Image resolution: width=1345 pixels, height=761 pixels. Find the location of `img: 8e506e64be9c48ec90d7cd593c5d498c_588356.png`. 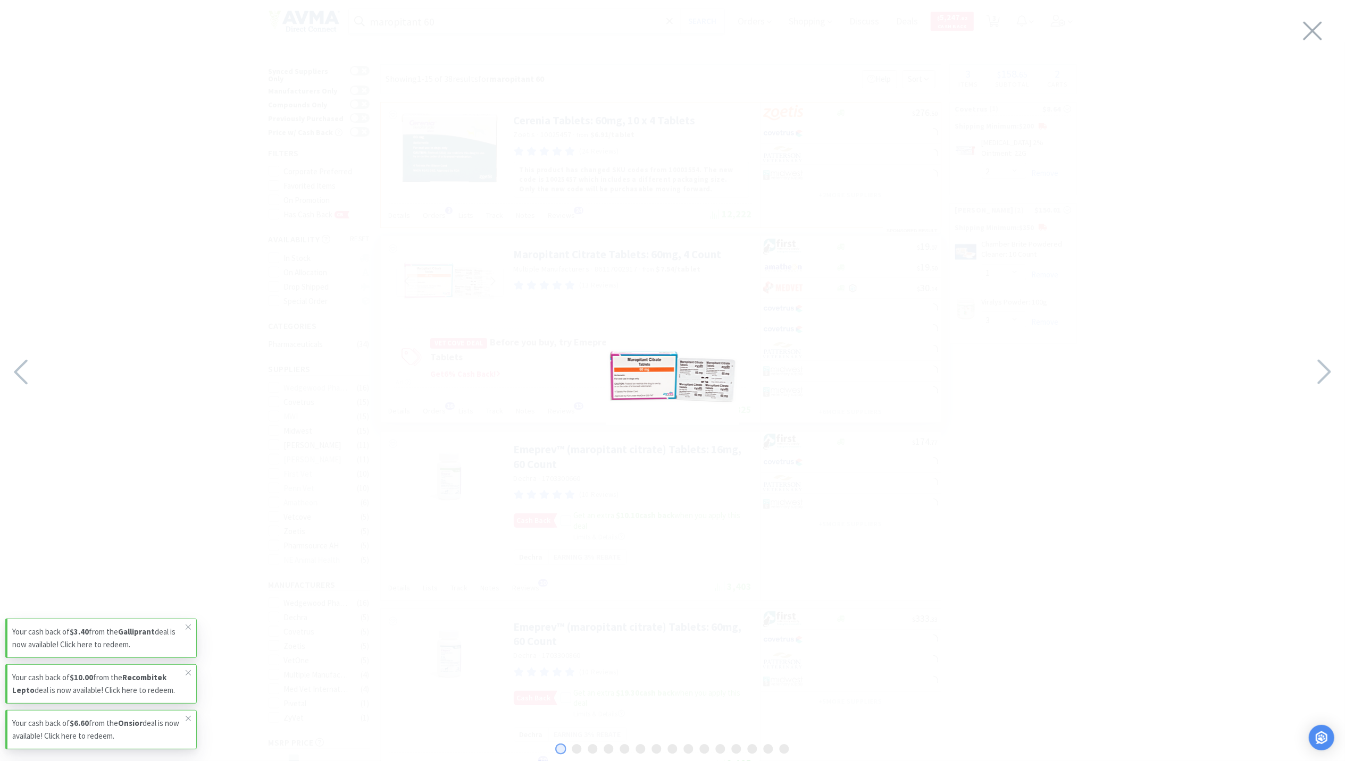

img: 8e506e64be9c48ec90d7cd593c5d498c_588356.png is located at coordinates (673, 378).